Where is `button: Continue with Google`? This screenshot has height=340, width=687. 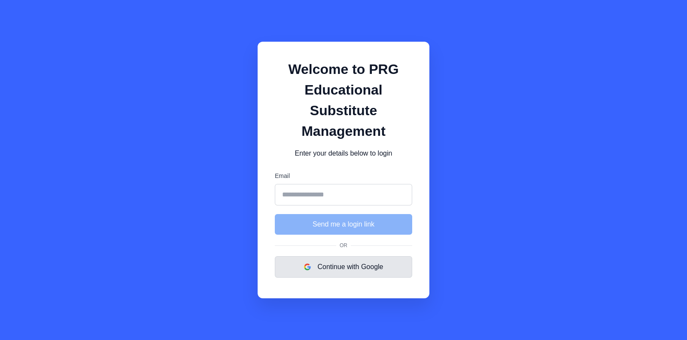
button: Continue with Google is located at coordinates (344, 267).